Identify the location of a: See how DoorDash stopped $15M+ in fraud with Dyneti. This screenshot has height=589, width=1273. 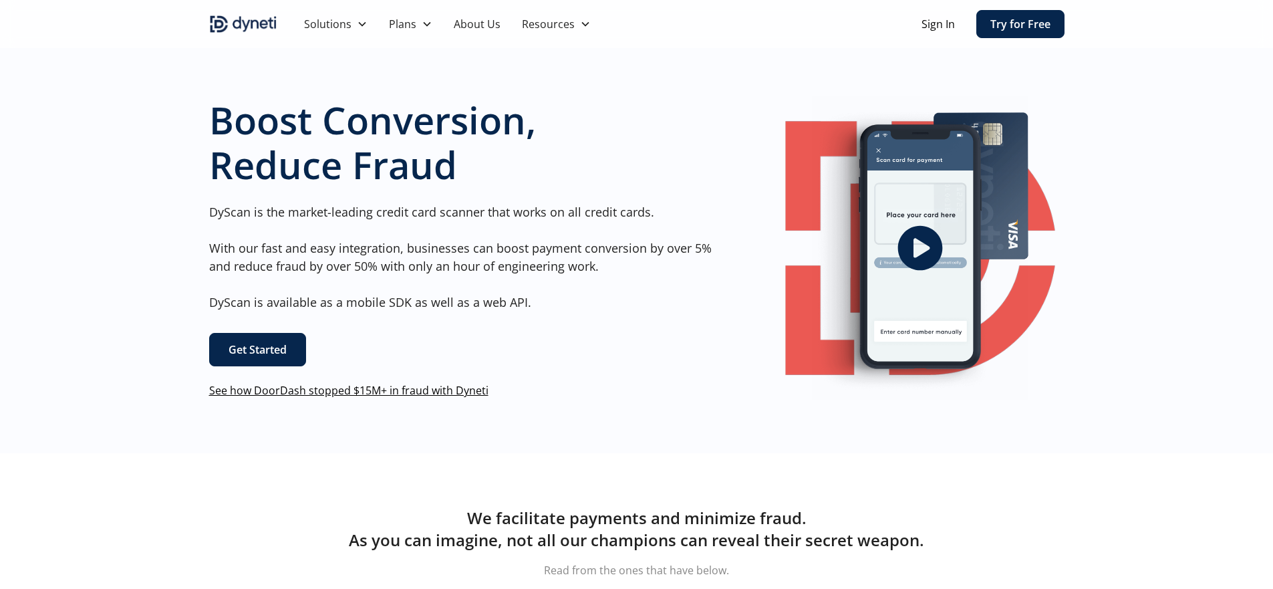
(349, 390).